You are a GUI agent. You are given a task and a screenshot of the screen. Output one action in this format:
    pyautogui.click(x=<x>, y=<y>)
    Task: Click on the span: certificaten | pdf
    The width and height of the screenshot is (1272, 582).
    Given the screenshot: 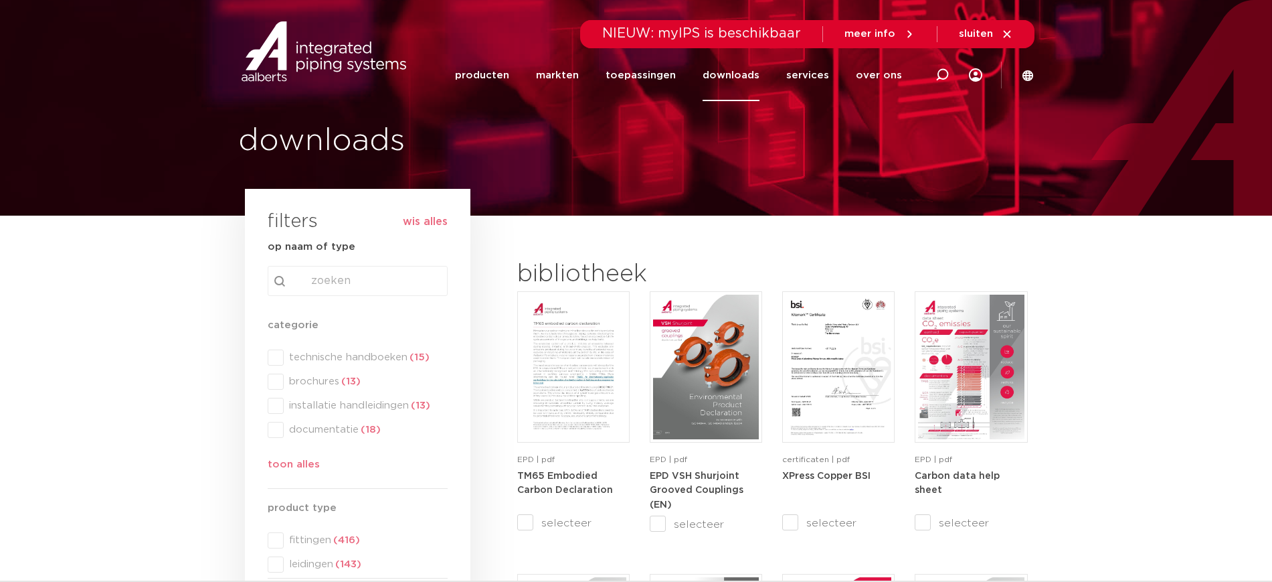 What is the action you would take?
    pyautogui.click(x=816, y=459)
    